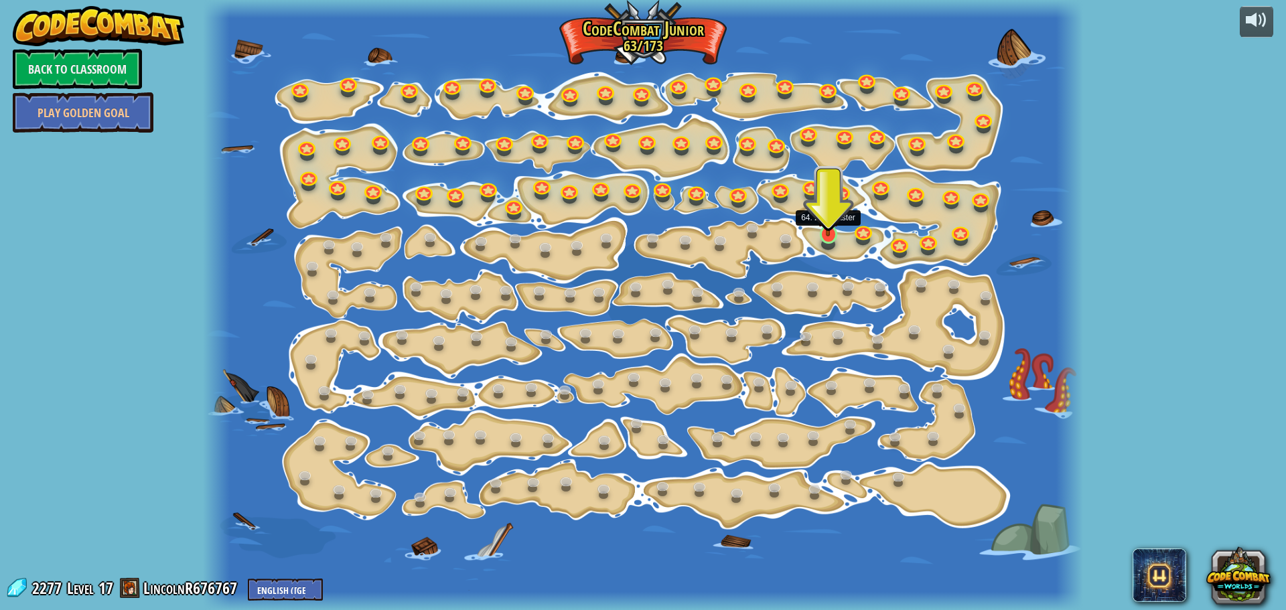 Image resolution: width=1286 pixels, height=610 pixels. I want to click on a: Back to Classroom, so click(77, 69).